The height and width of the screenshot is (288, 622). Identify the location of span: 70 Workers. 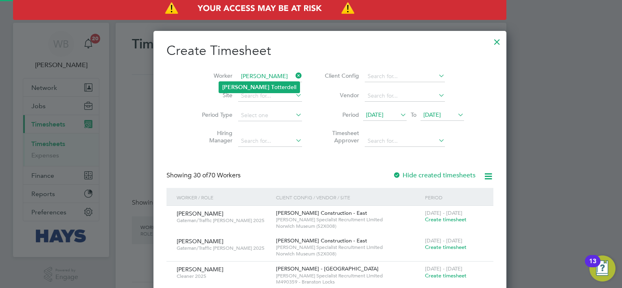
(217, 175).